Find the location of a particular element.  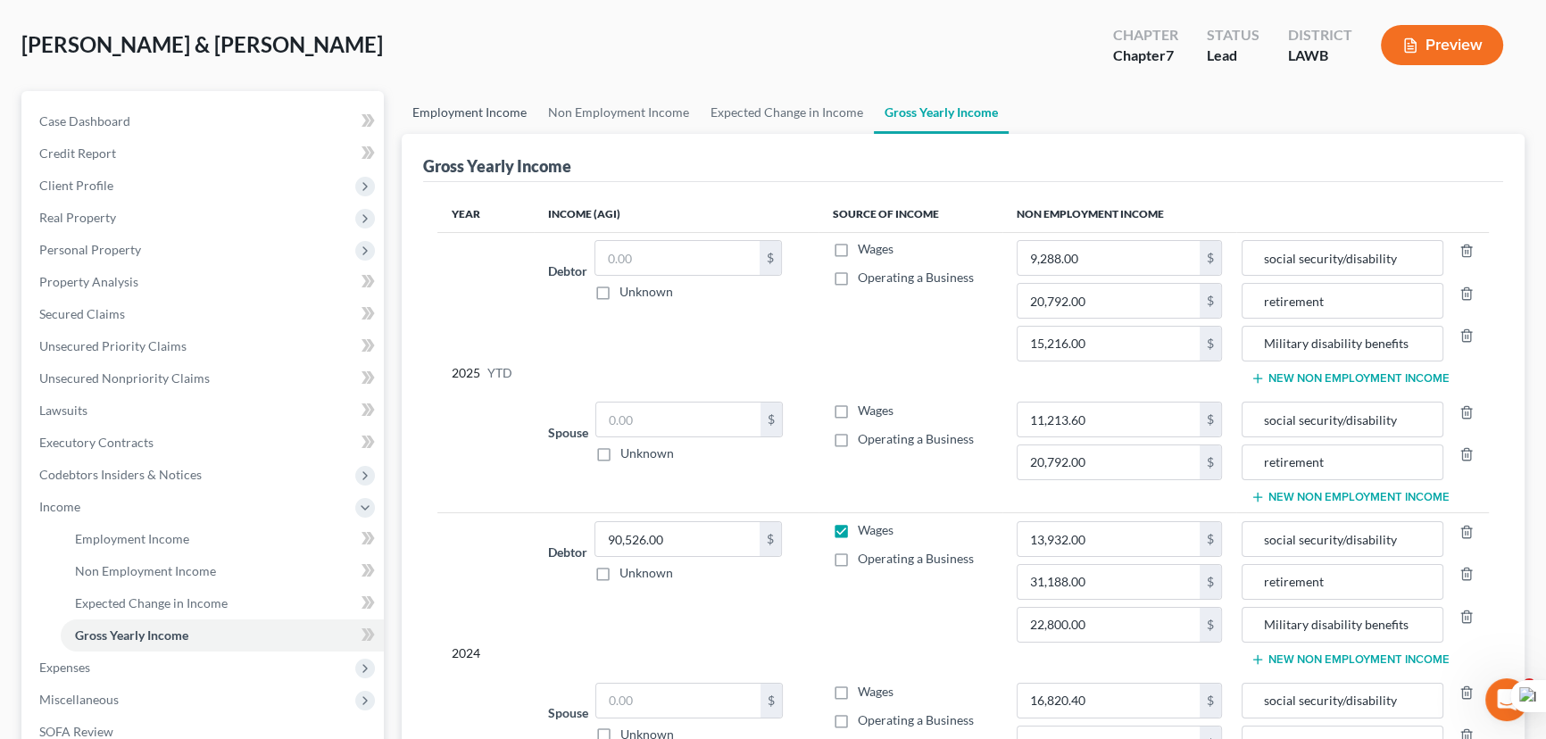

span: Miscellaneous is located at coordinates (79, 699).